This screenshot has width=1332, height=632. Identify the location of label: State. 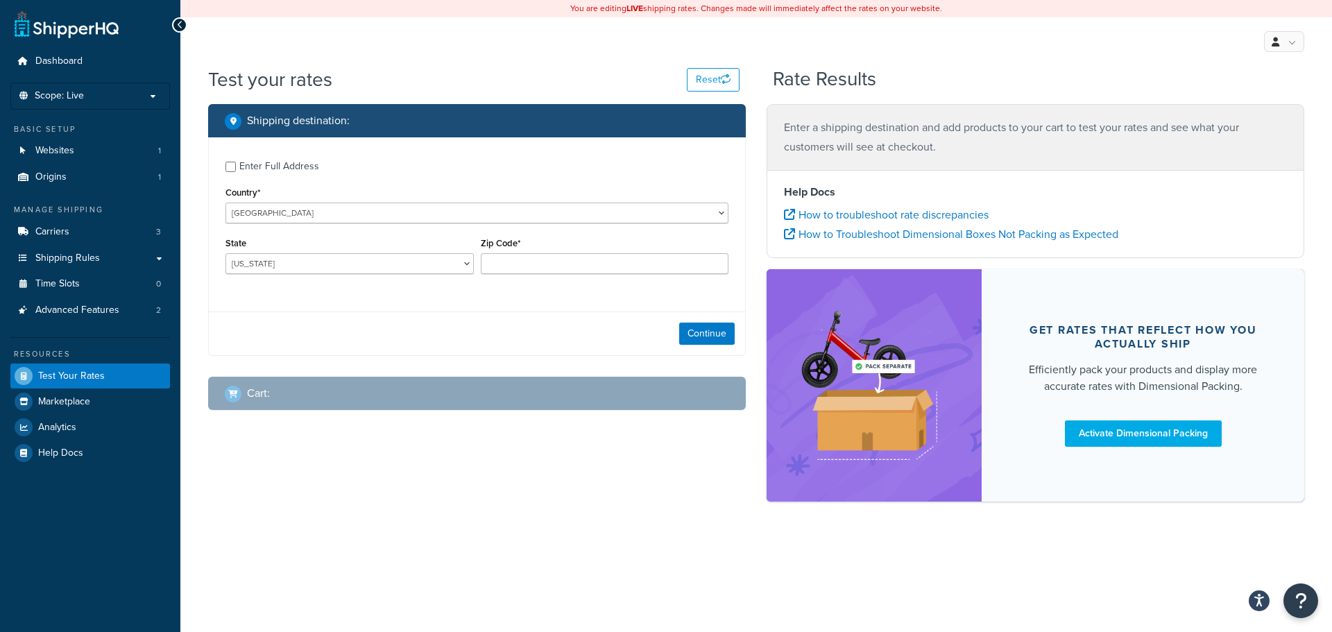
(236, 243).